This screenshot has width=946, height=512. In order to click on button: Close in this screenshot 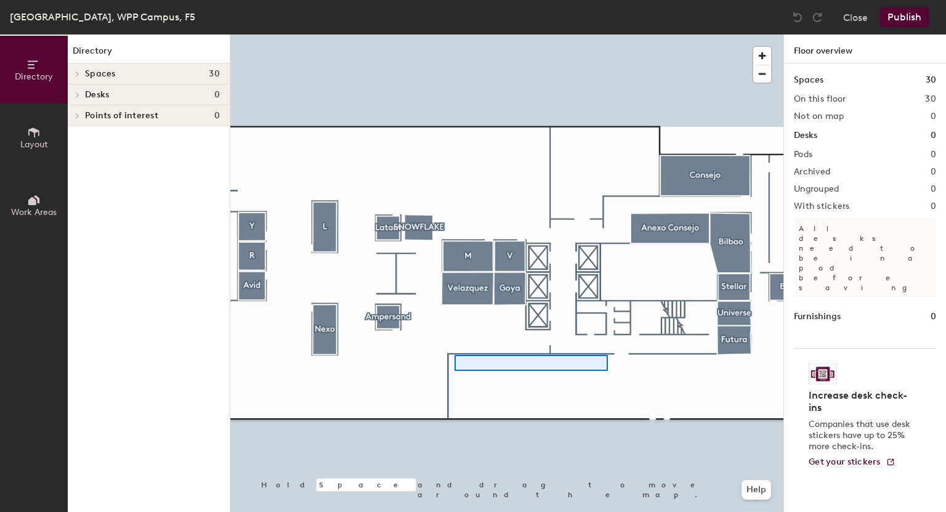, I will do `click(856, 17)`.